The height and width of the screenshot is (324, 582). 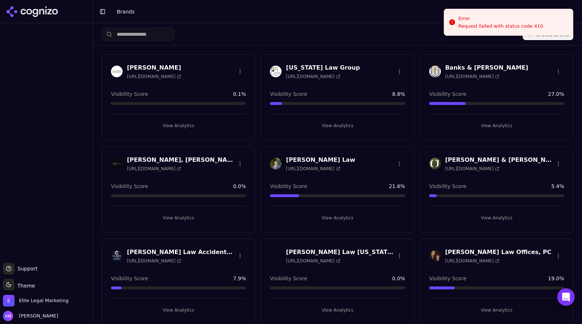 What do you see at coordinates (435, 163) in the screenshot?
I see `img: Cohen & Jaffe` at bounding box center [435, 163].